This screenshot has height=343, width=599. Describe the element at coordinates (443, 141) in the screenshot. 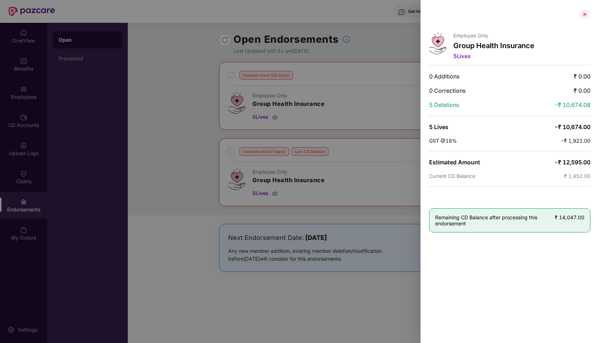

I see `span: GST @18%` at that location.